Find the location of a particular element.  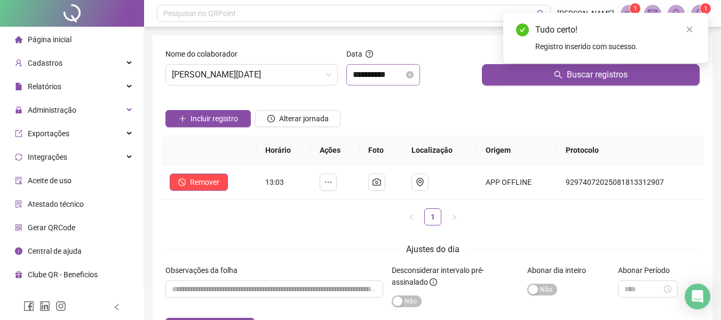

span: check-circle is located at coordinates (523, 30).